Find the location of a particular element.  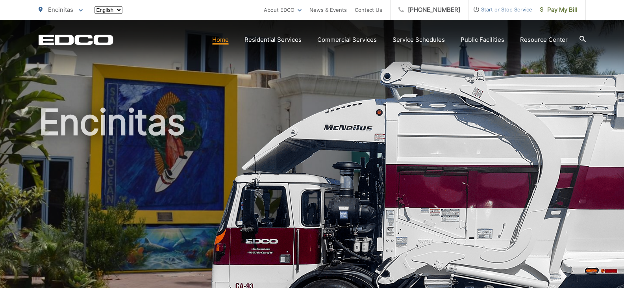

a: Resource Center is located at coordinates (544, 40).